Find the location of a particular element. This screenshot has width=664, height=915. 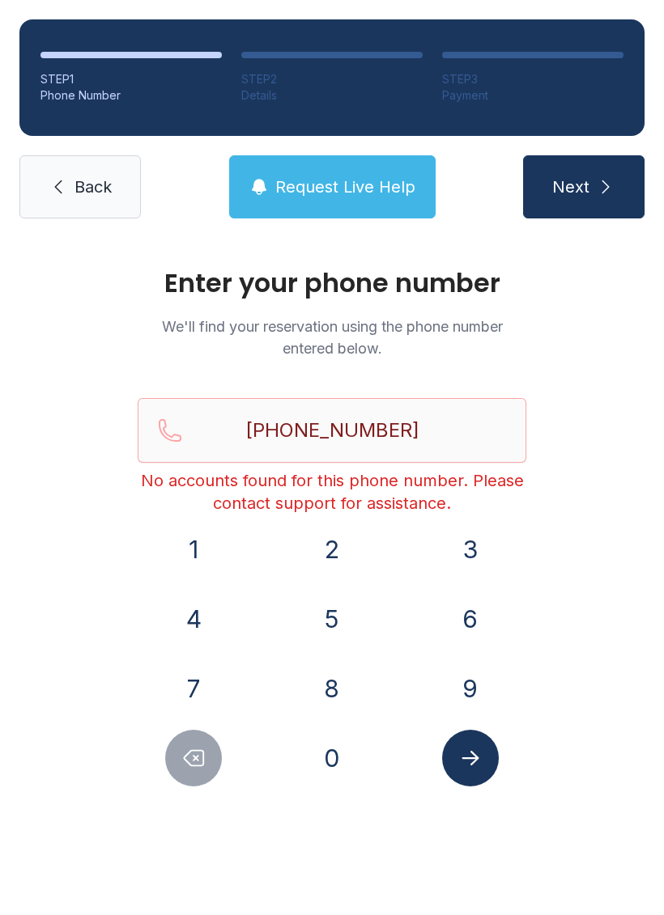

button: 6 is located at coordinates (470, 619).